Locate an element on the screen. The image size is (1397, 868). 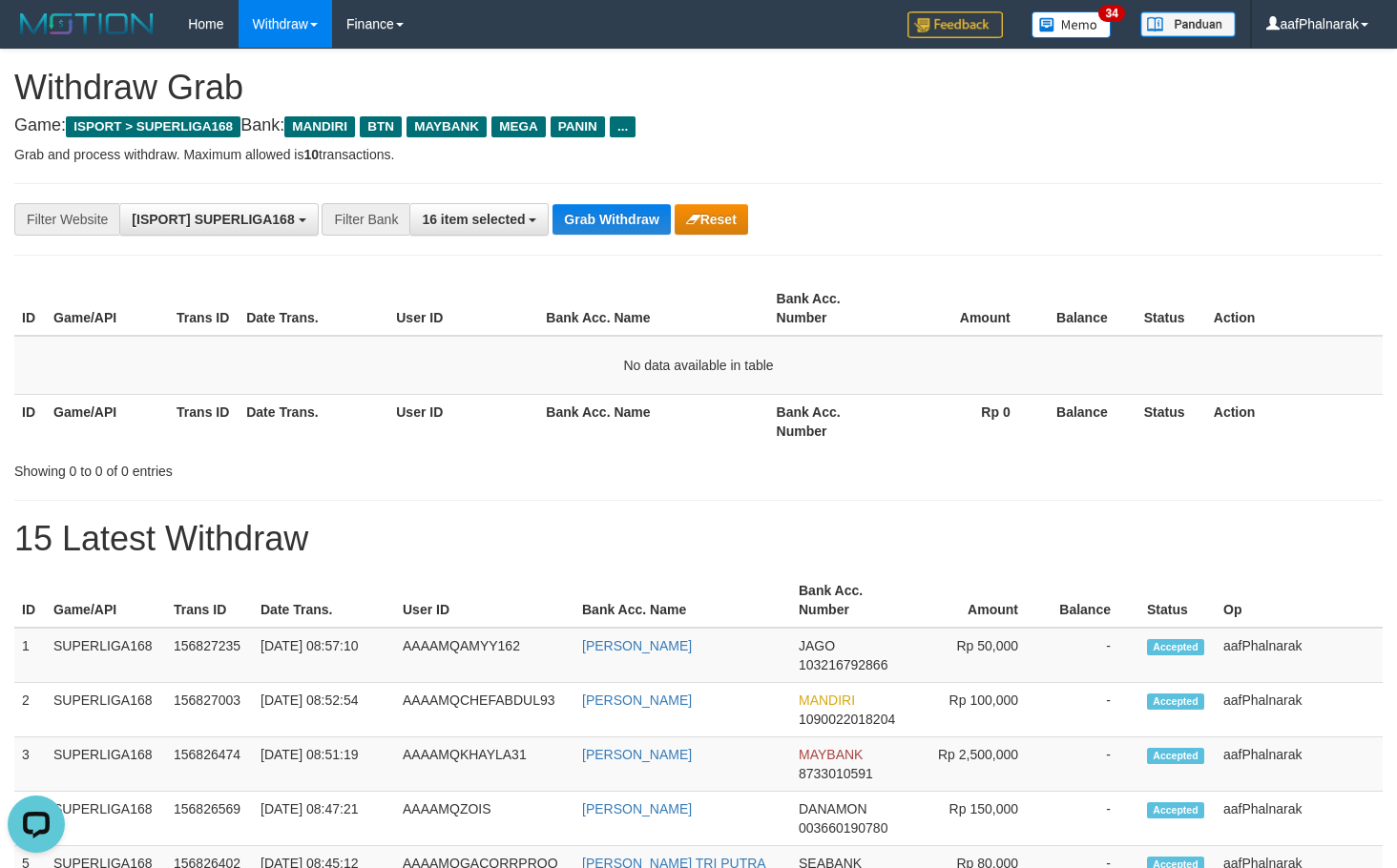
td: 156827235 is located at coordinates (209, 655).